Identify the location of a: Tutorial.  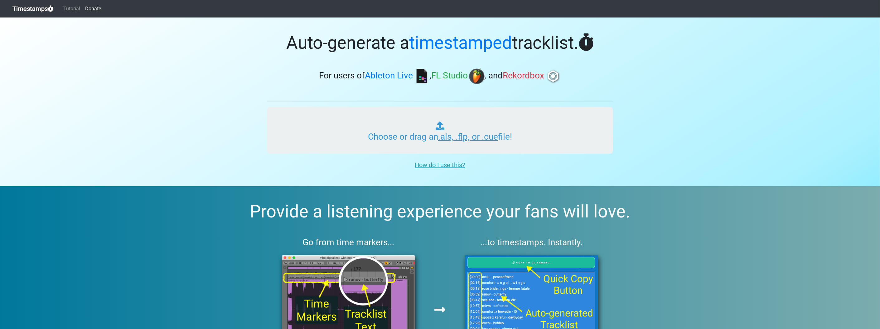
(72, 9).